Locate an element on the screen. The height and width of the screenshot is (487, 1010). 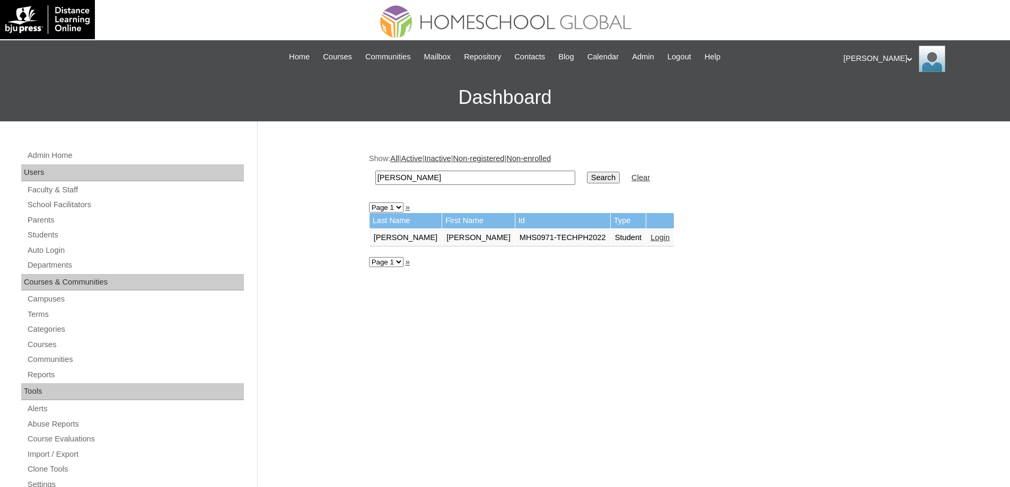
a: Admin is located at coordinates (643, 57).